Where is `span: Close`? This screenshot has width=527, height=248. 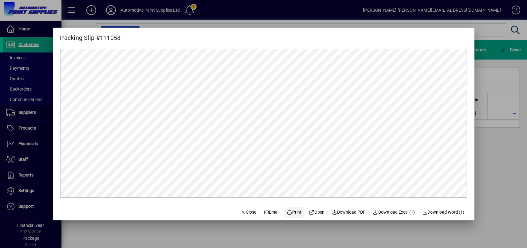 span: Close is located at coordinates (249, 213).